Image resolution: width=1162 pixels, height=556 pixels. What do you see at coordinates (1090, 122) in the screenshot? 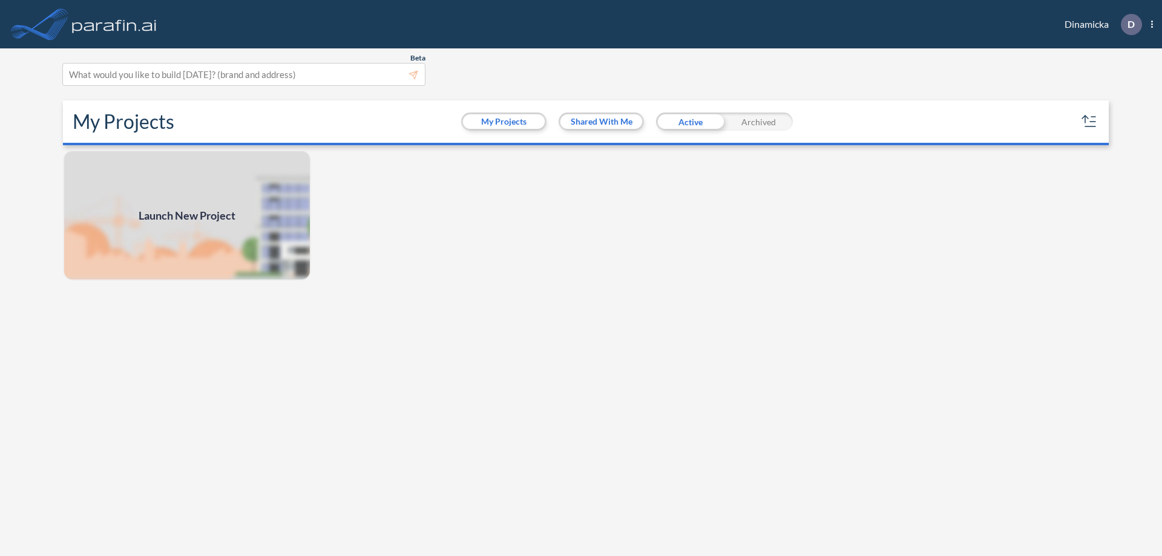
I see `button: sort` at bounding box center [1090, 122].